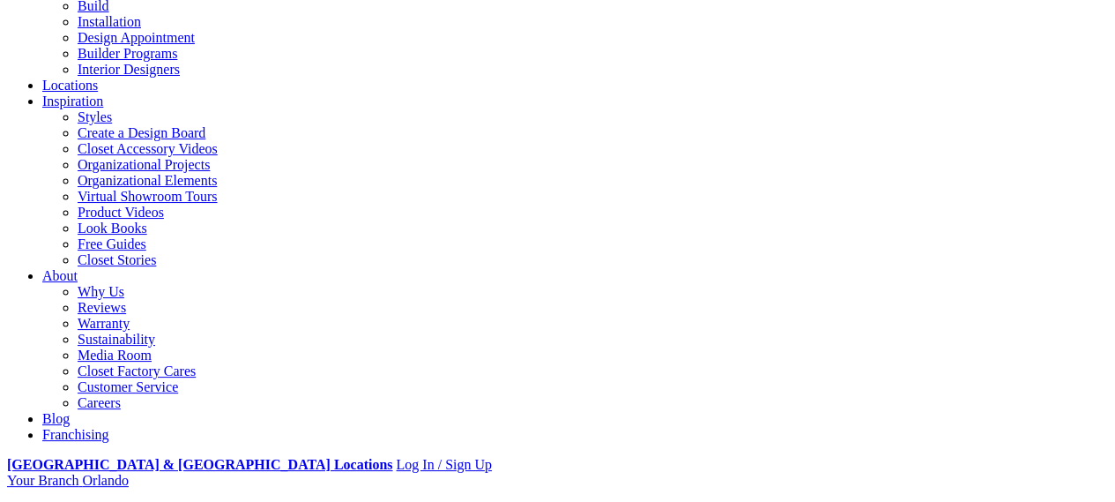 The image size is (1115, 502). I want to click on a: Organizational Projects, so click(144, 164).